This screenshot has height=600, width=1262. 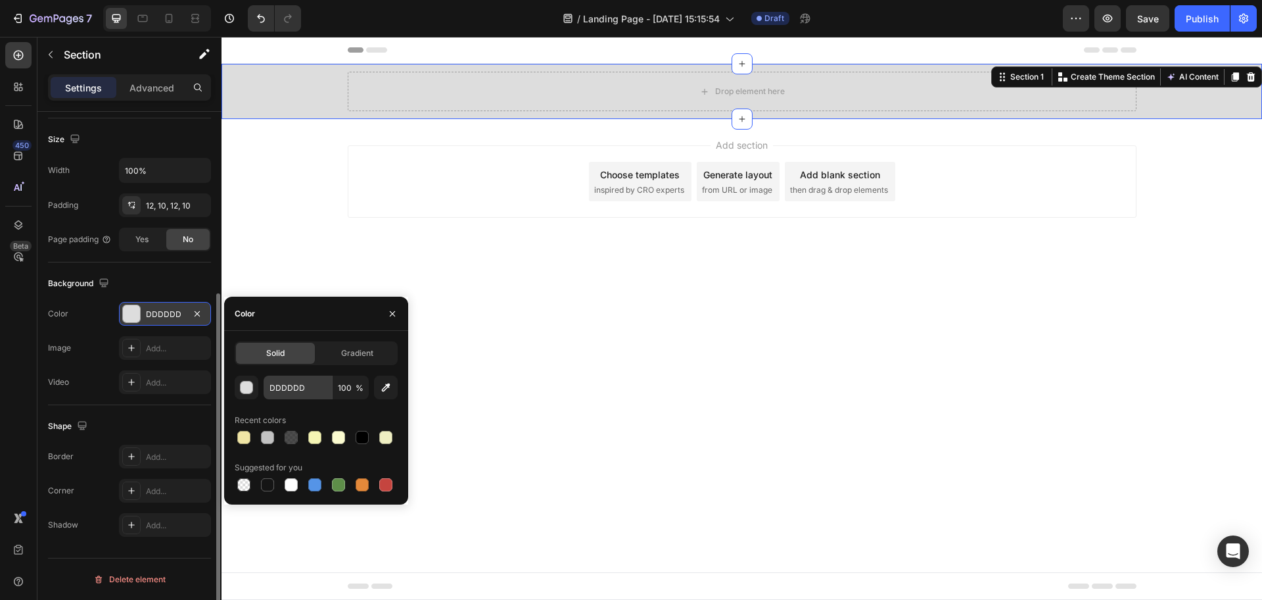 I want to click on button: 7, so click(x=51, y=18).